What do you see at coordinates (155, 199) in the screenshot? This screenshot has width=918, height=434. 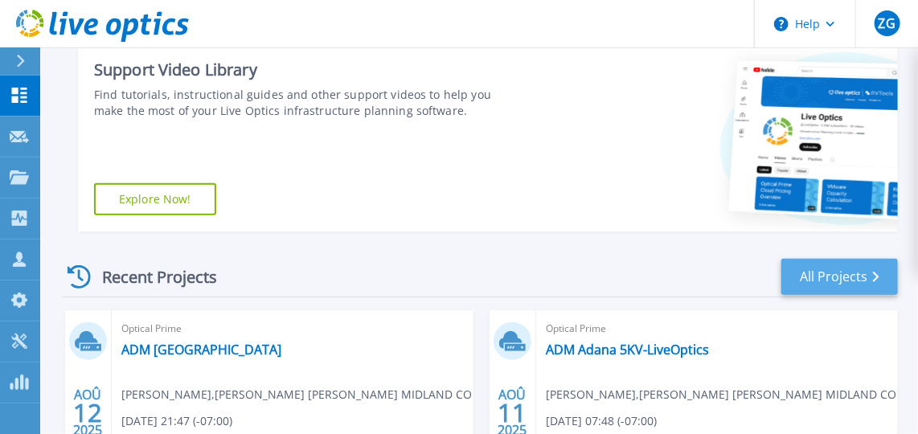 I see `a: Explore Now!` at bounding box center [155, 199].